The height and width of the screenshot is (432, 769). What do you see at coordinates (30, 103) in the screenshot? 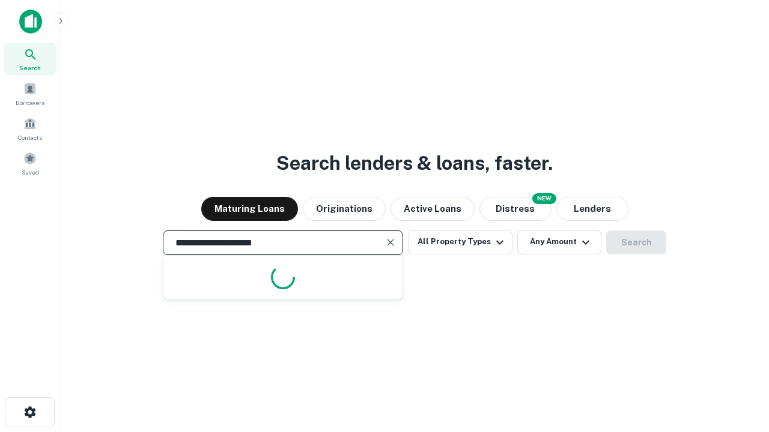
I see `span: Borrowers` at bounding box center [30, 103].